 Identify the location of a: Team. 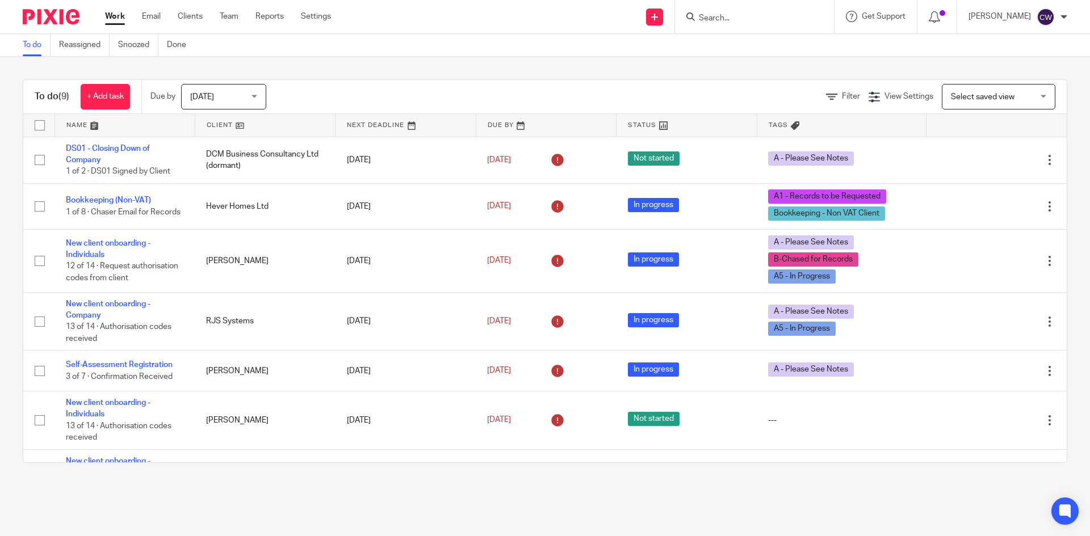
(229, 16).